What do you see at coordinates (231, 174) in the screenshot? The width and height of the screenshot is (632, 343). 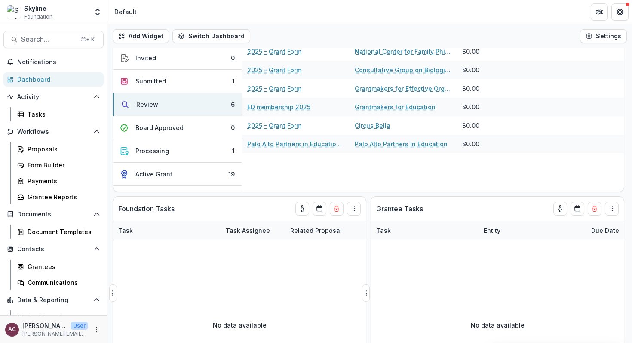 I see `div: 19` at bounding box center [231, 174].